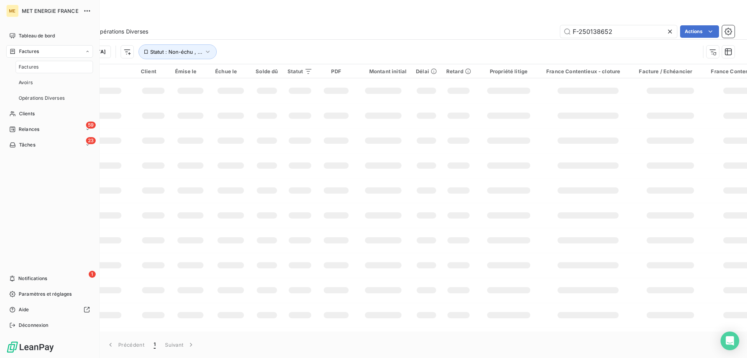 The width and height of the screenshot is (747, 358). Describe the element at coordinates (700, 32) in the screenshot. I see `button: Actions` at that location.